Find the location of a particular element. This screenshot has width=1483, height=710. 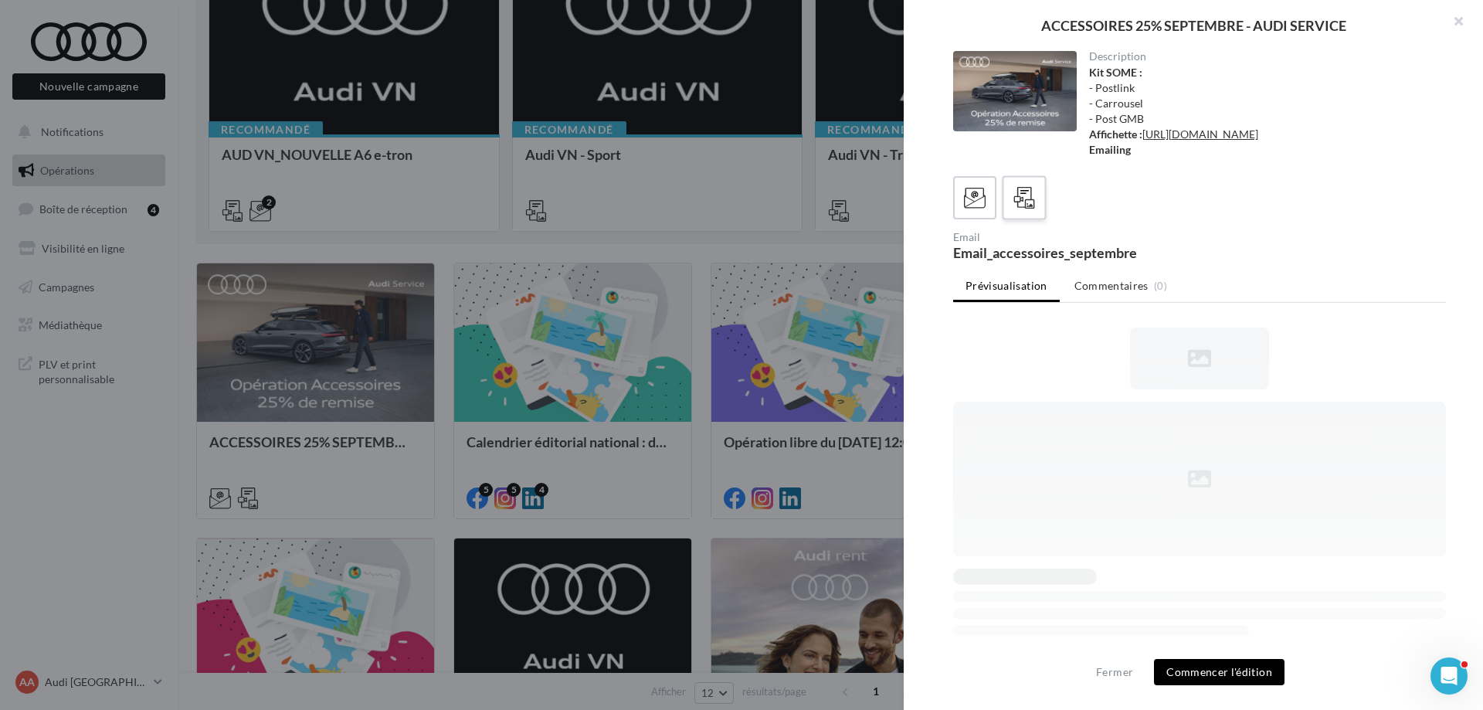

span: Commentaires is located at coordinates (1111, 286).